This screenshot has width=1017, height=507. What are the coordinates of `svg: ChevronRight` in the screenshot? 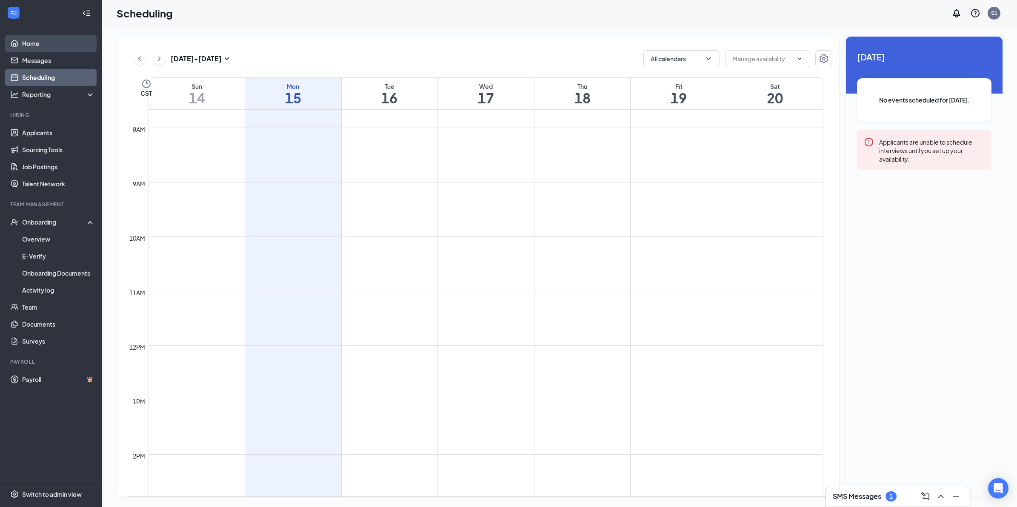 It's located at (159, 59).